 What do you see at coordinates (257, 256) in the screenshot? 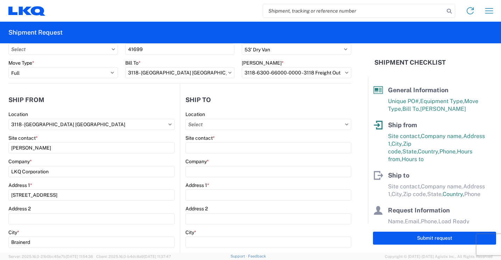
I see `a: Feedback` at bounding box center [257, 256].